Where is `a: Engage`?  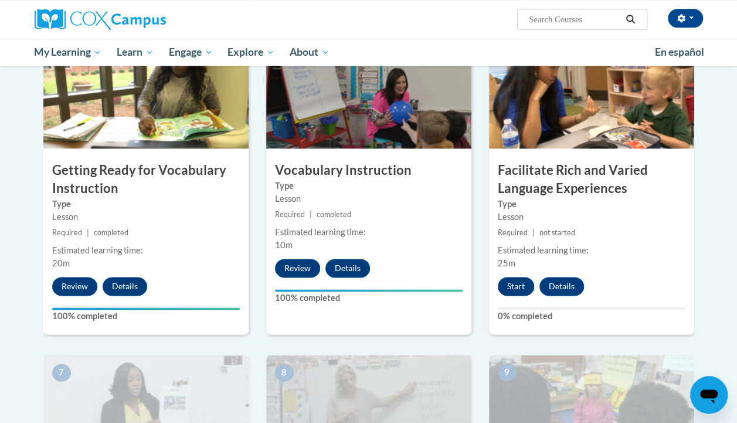
a: Engage is located at coordinates (191, 52).